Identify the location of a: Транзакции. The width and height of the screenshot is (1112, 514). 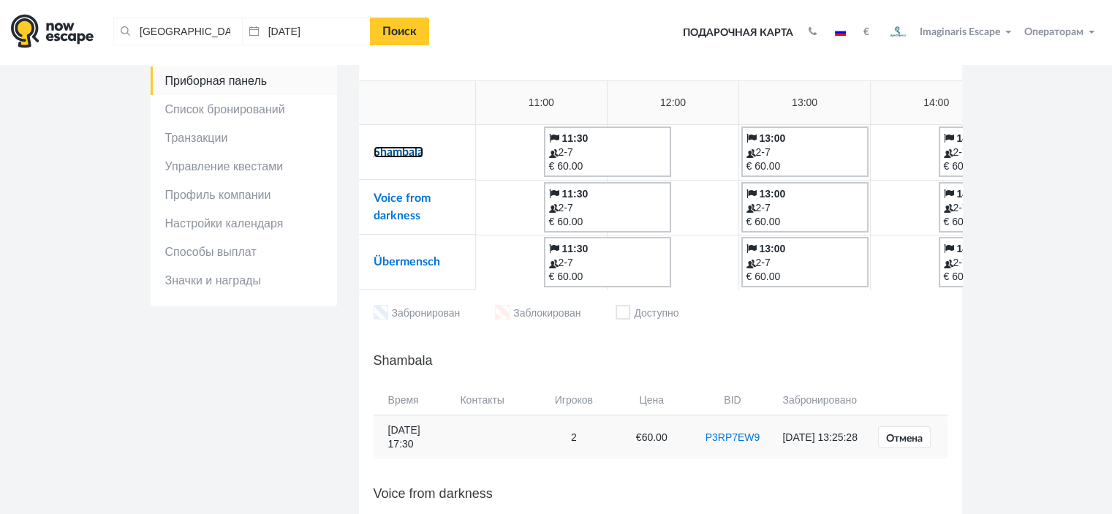
(243, 137).